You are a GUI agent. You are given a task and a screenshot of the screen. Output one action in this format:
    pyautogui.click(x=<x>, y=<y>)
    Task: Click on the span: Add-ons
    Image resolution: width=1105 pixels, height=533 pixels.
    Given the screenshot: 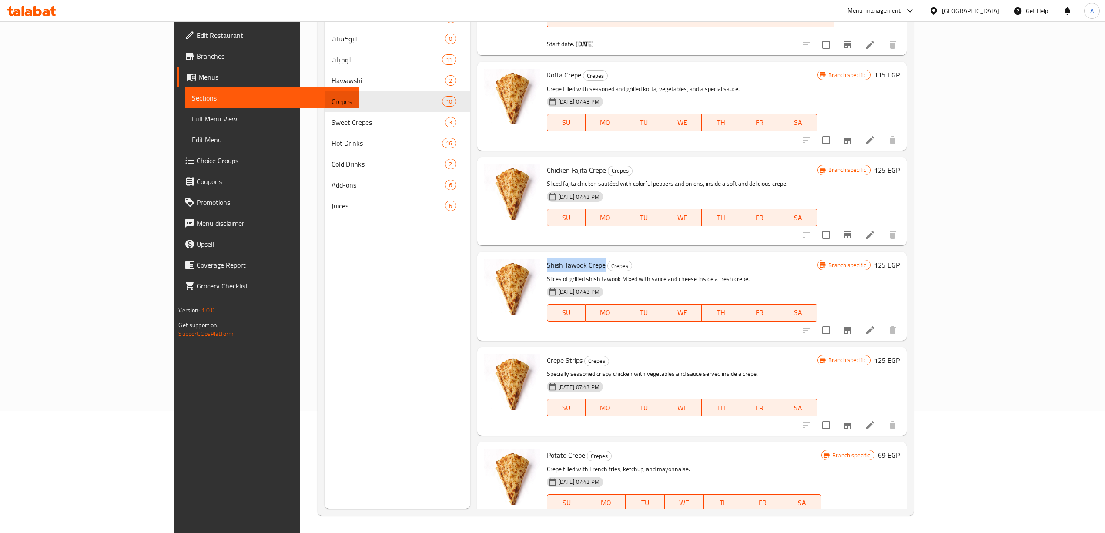 What is the action you would take?
    pyautogui.click(x=388, y=185)
    